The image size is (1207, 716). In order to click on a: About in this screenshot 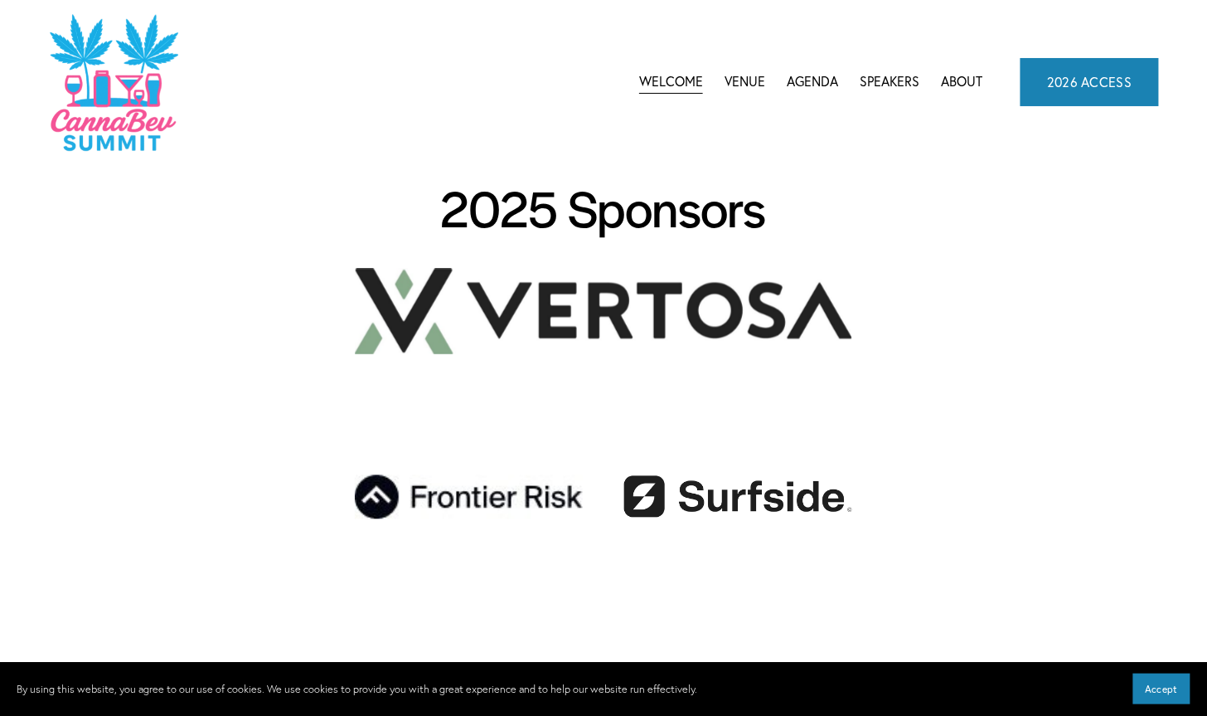, I will do `click(963, 82)`.